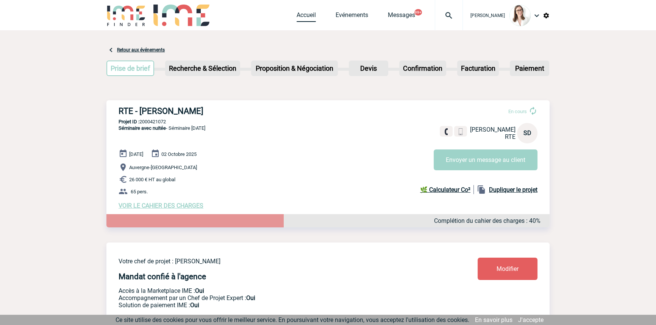 Image resolution: width=656 pixels, height=325 pixels. I want to click on h4: Mandat confié à l'agence, so click(162, 277).